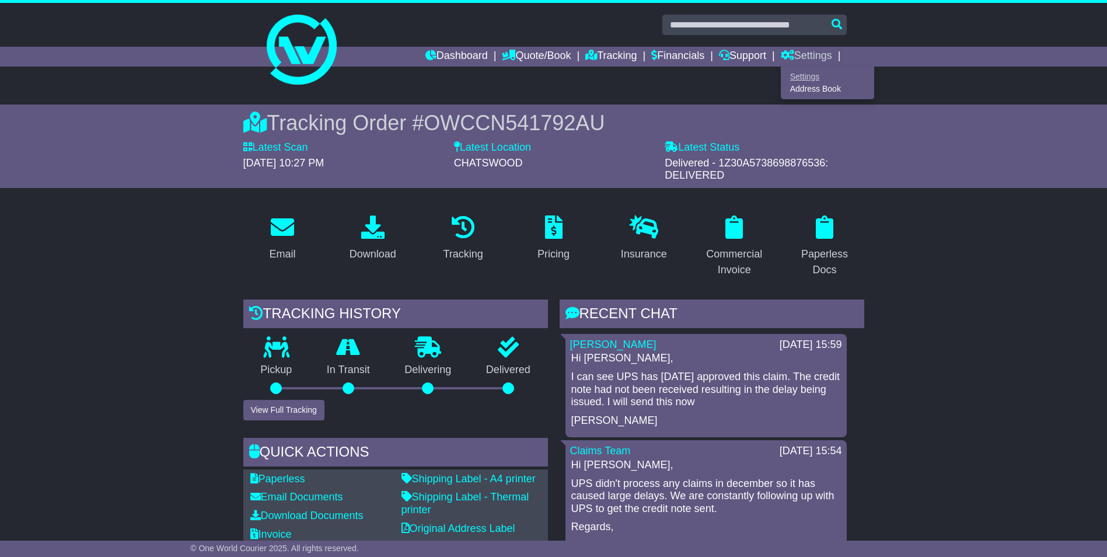  Describe the element at coordinates (463, 254) in the screenshot. I see `div: Tracking` at that location.